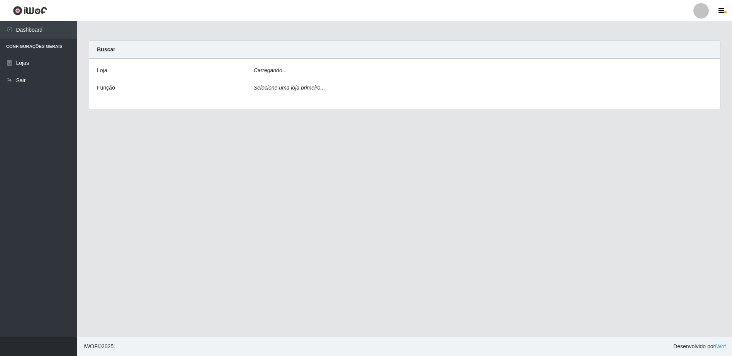 This screenshot has height=356, width=732. What do you see at coordinates (289, 88) in the screenshot?
I see `i: Selecione uma loja primeiro...` at bounding box center [289, 88].